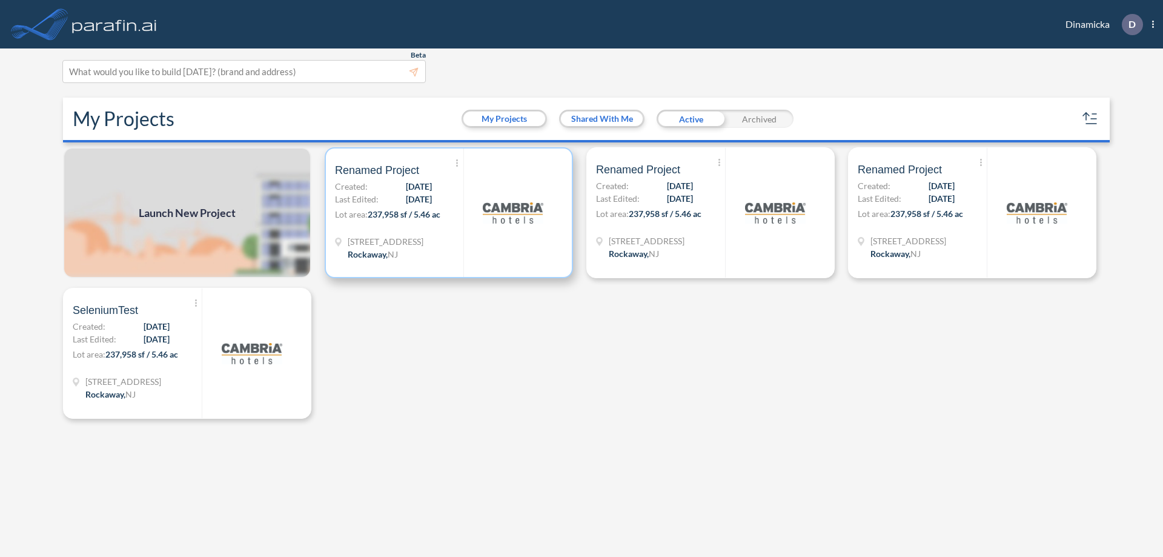 Image resolution: width=1163 pixels, height=557 pixels. I want to click on button: sort, so click(1090, 119).